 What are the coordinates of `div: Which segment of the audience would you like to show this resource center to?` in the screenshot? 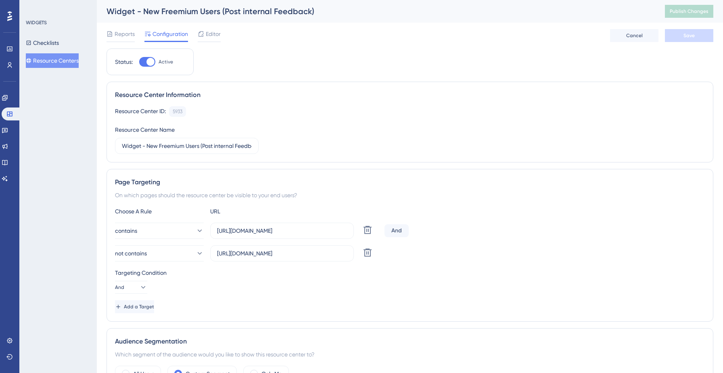 It's located at (410, 354).